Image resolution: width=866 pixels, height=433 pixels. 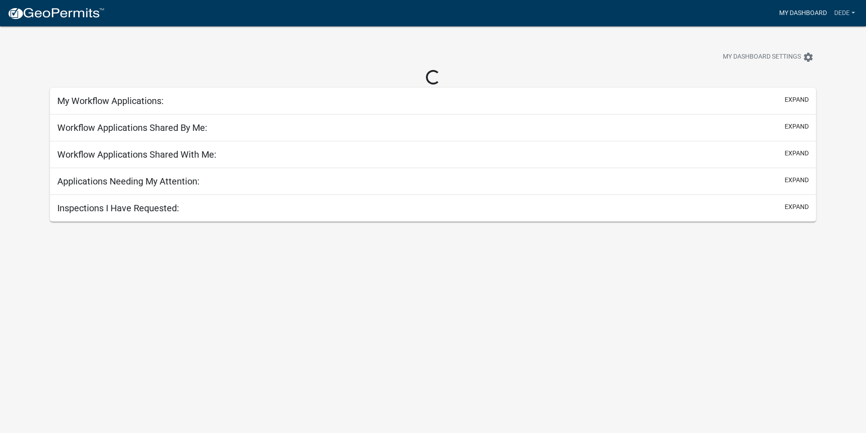 I want to click on span: My Dashboard Settings, so click(x=762, y=57).